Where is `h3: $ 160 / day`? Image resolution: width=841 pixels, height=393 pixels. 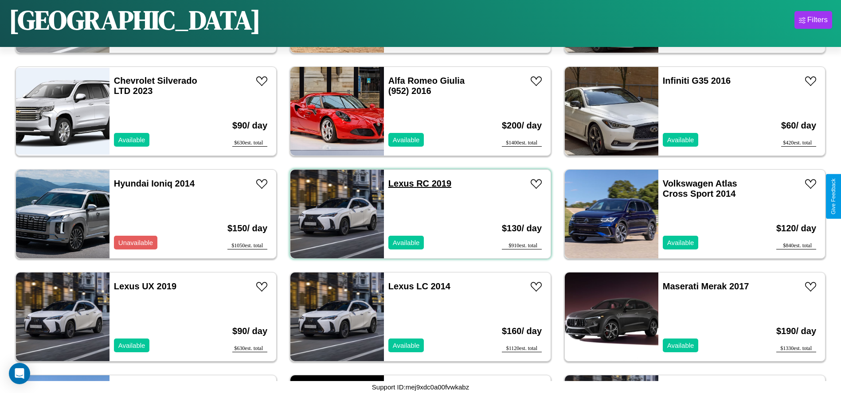
h3: $ 160 / day is located at coordinates (522, 331).